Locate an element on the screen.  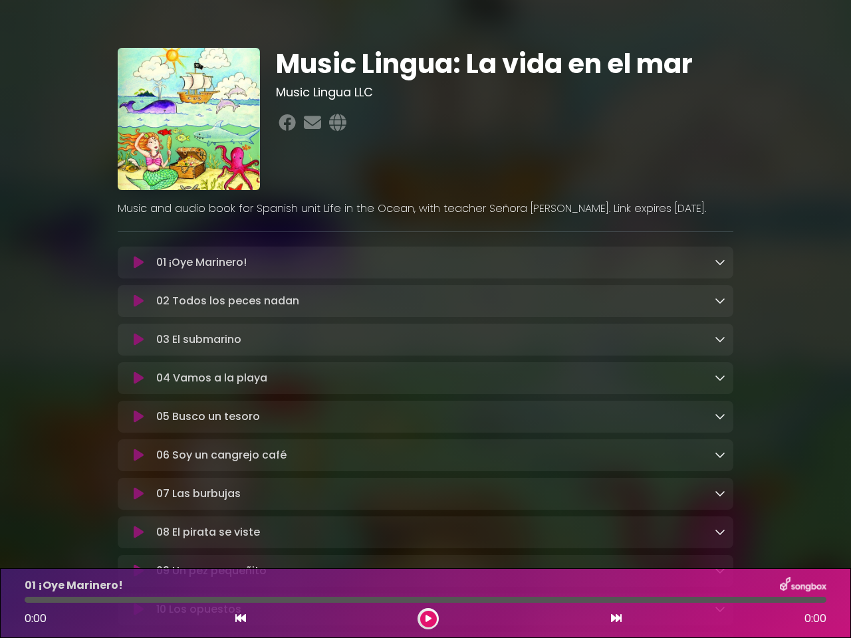
h1: Music Lingua: La vida en el mar is located at coordinates (504, 64).